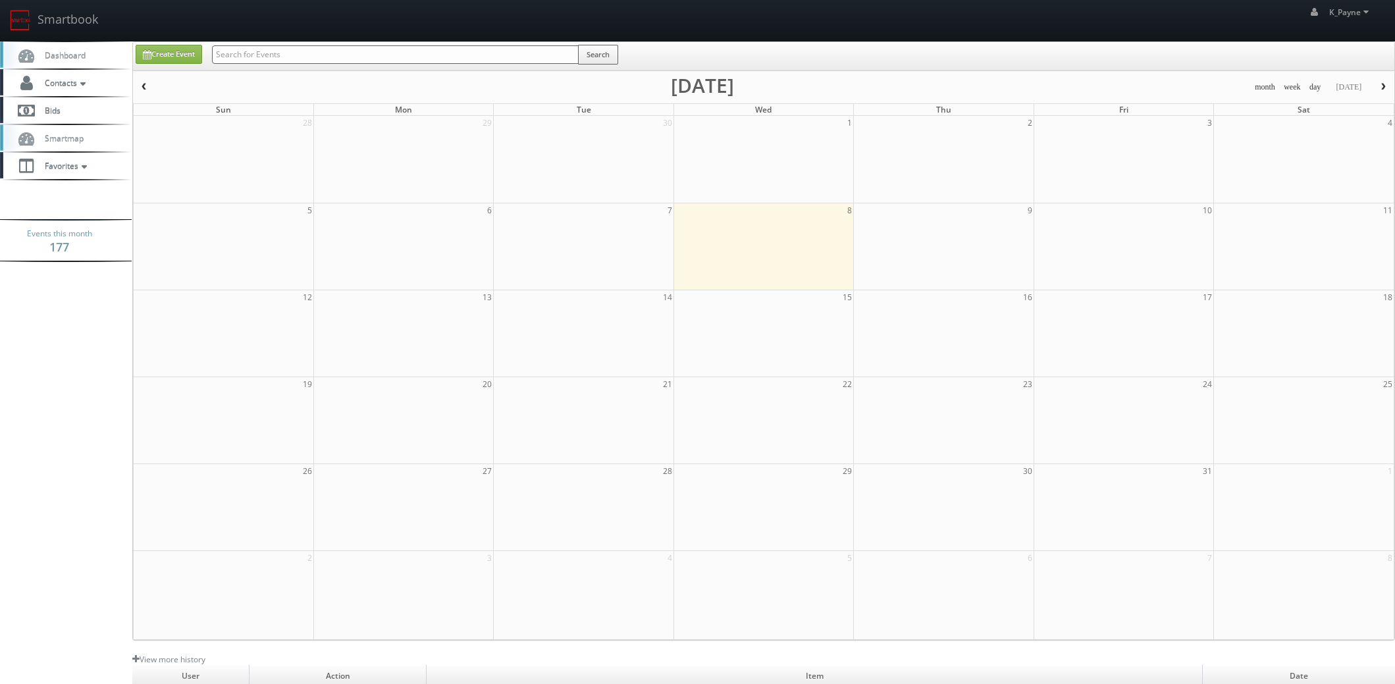 This screenshot has height=684, width=1395. Describe the element at coordinates (584, 109) in the screenshot. I see `span: Tue` at that location.